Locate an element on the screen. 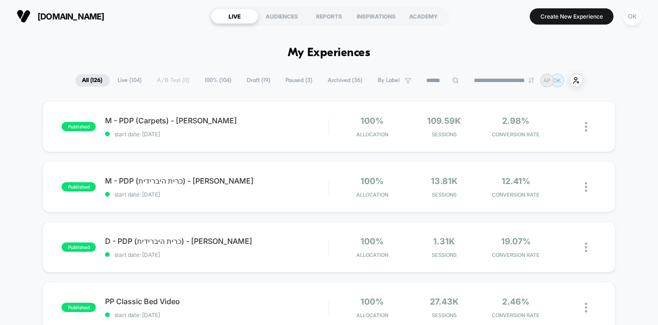 This screenshot has width=658, height=325. p: AP is located at coordinates (547, 80).